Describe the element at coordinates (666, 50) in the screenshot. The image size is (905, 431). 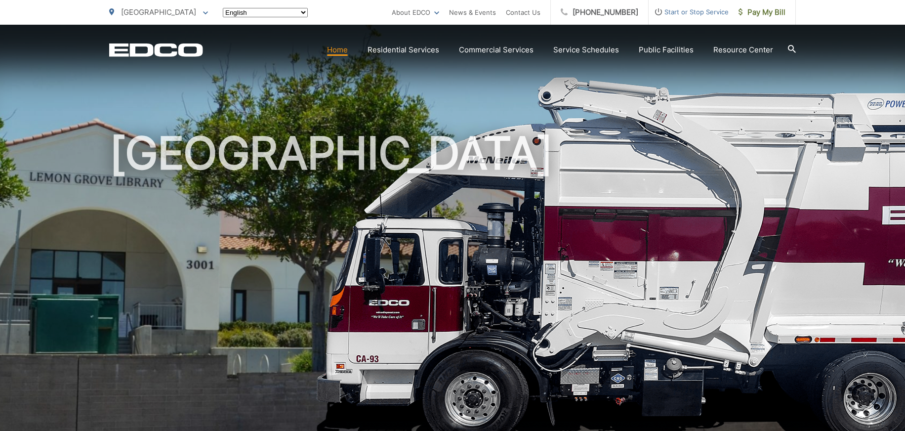
I see `a: Public Facilities` at that location.